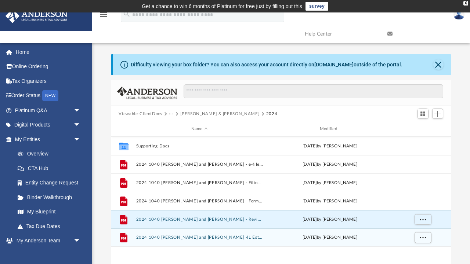  What do you see at coordinates (103, 15) in the screenshot?
I see `i: menu` at bounding box center [103, 15].